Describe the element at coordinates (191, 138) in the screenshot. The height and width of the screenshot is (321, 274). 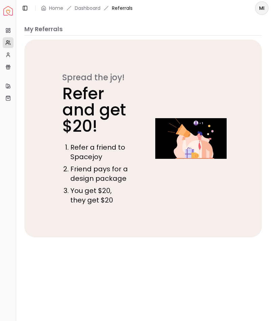
I see `img: Referral callout` at that location.